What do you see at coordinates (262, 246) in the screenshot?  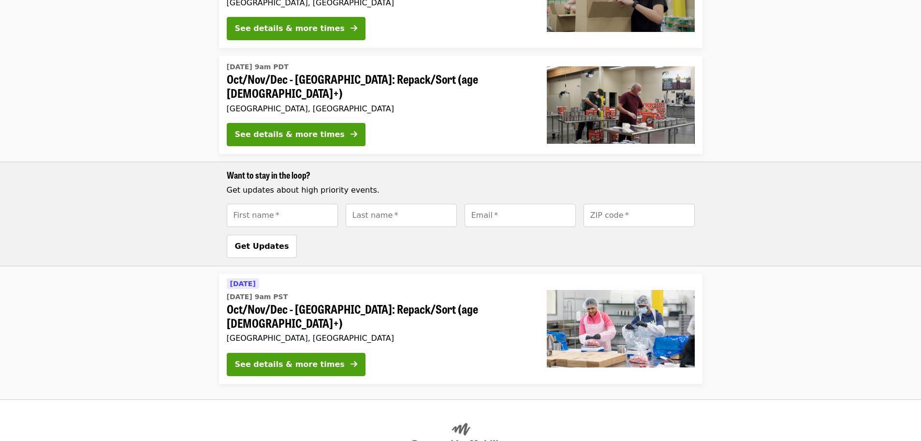 I see `button: Get Updates` at bounding box center [262, 246].